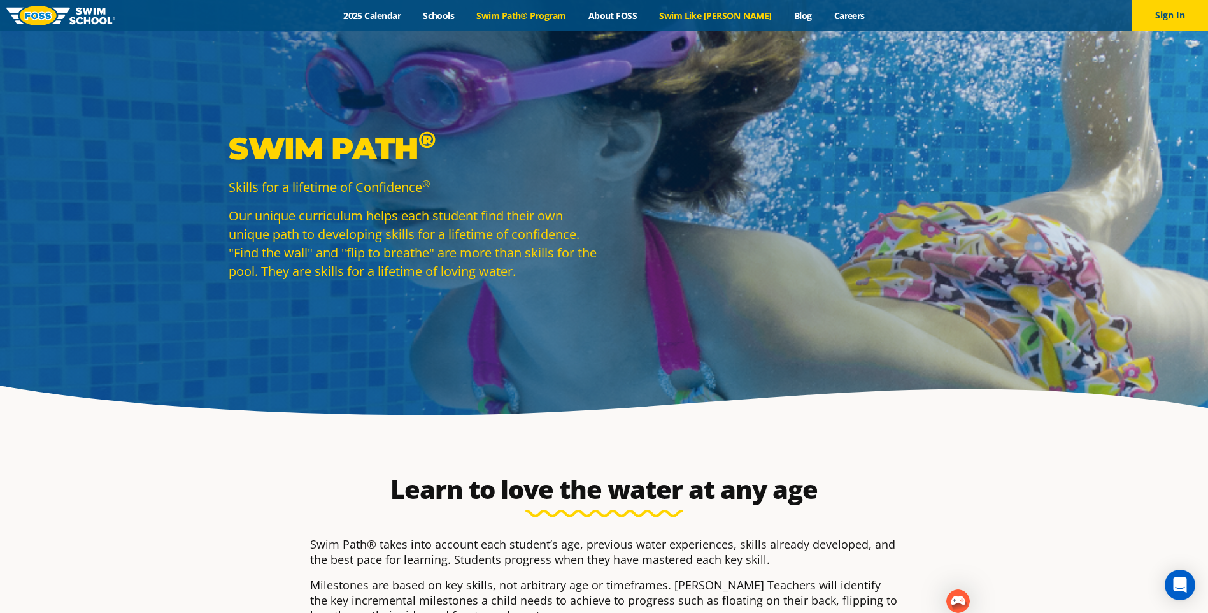 This screenshot has width=1208, height=613. Describe the element at coordinates (521, 15) in the screenshot. I see `a: Swim Path® Program` at that location.